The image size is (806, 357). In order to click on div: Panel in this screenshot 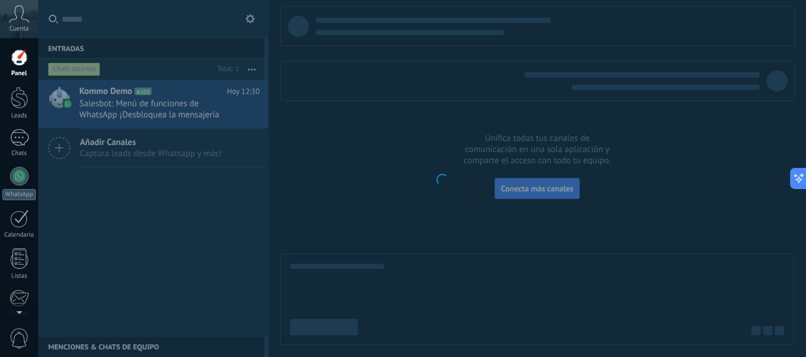, I will do `click(19, 73)`.